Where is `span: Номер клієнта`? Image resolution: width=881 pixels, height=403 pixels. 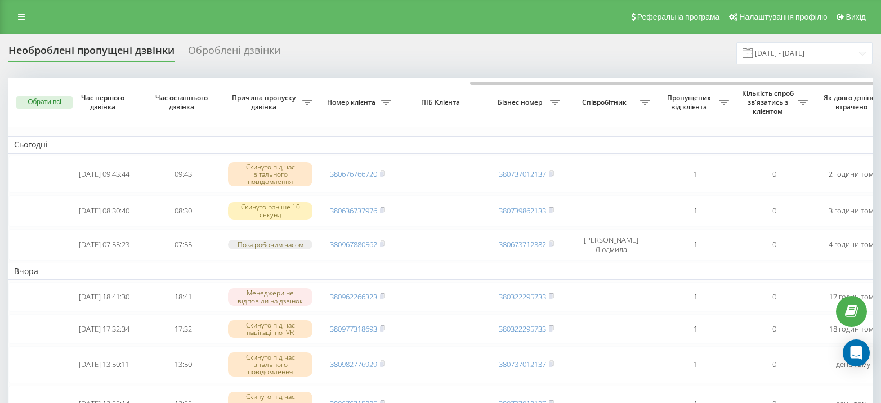
span: Номер клієнта is located at coordinates (352, 102).